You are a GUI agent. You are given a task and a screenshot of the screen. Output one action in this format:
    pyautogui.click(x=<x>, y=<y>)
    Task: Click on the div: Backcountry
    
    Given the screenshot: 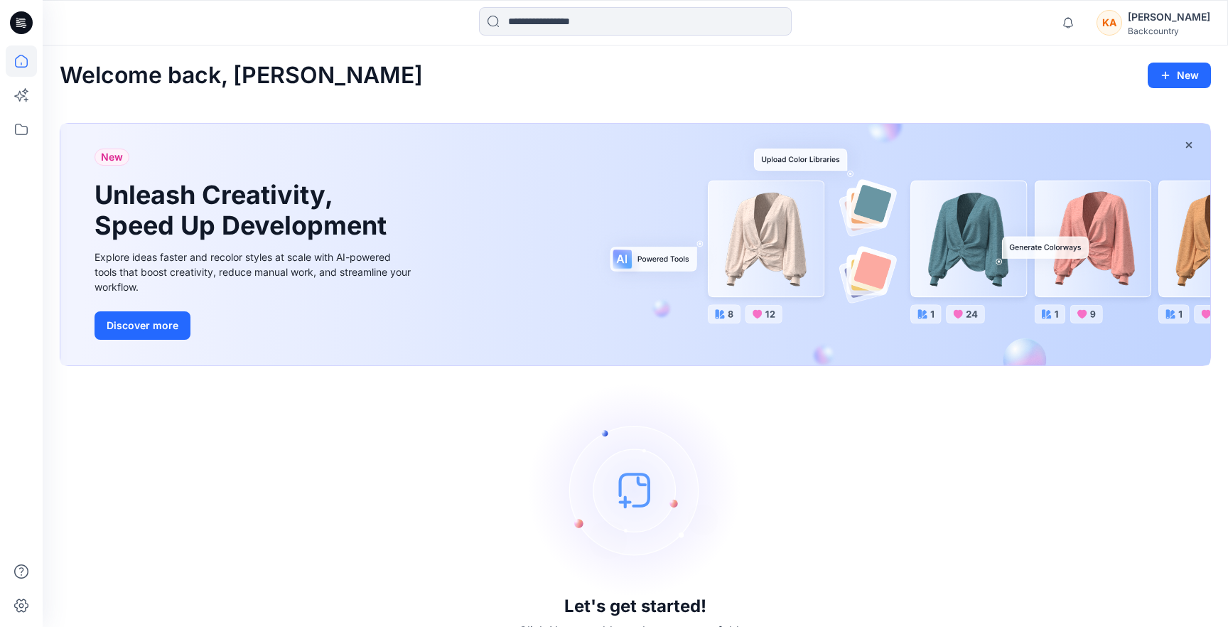 What is the action you would take?
    pyautogui.click(x=1169, y=31)
    